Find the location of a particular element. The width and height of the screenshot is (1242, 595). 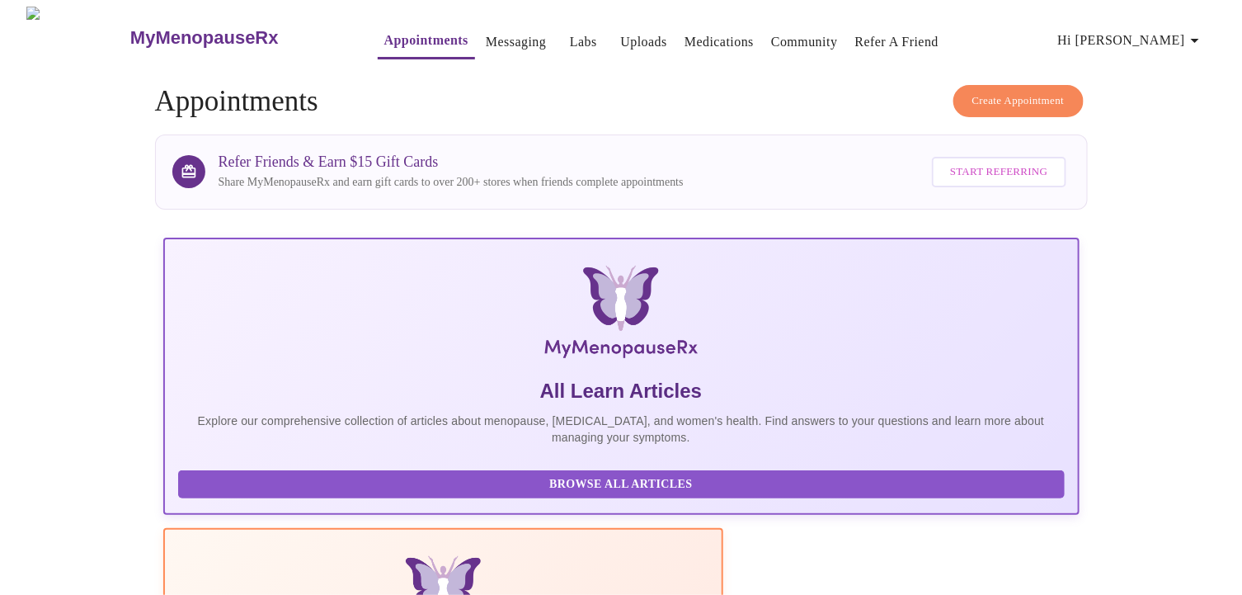

span: Browse All Articles is located at coordinates (621, 484).